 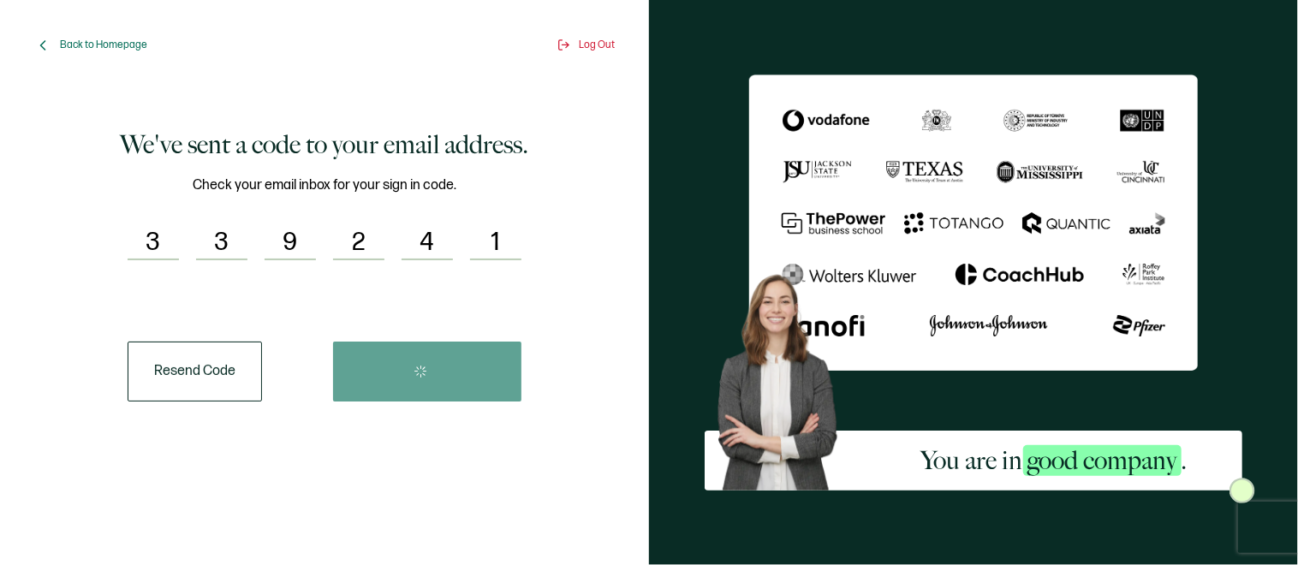 I want to click on span: Back to Homepage, so click(x=104, y=45).